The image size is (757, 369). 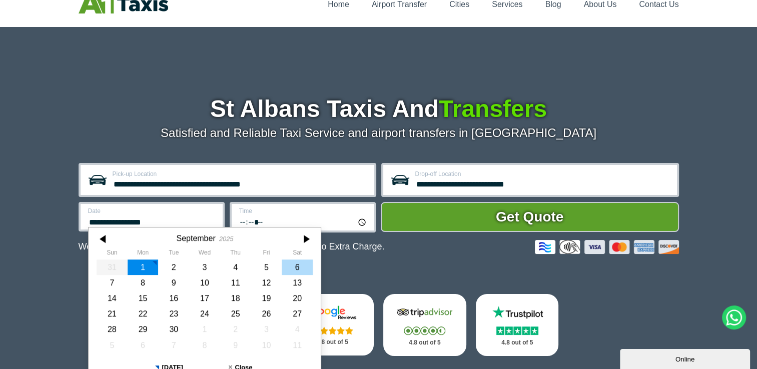 I want to click on div: 02 September 2025, so click(x=174, y=267).